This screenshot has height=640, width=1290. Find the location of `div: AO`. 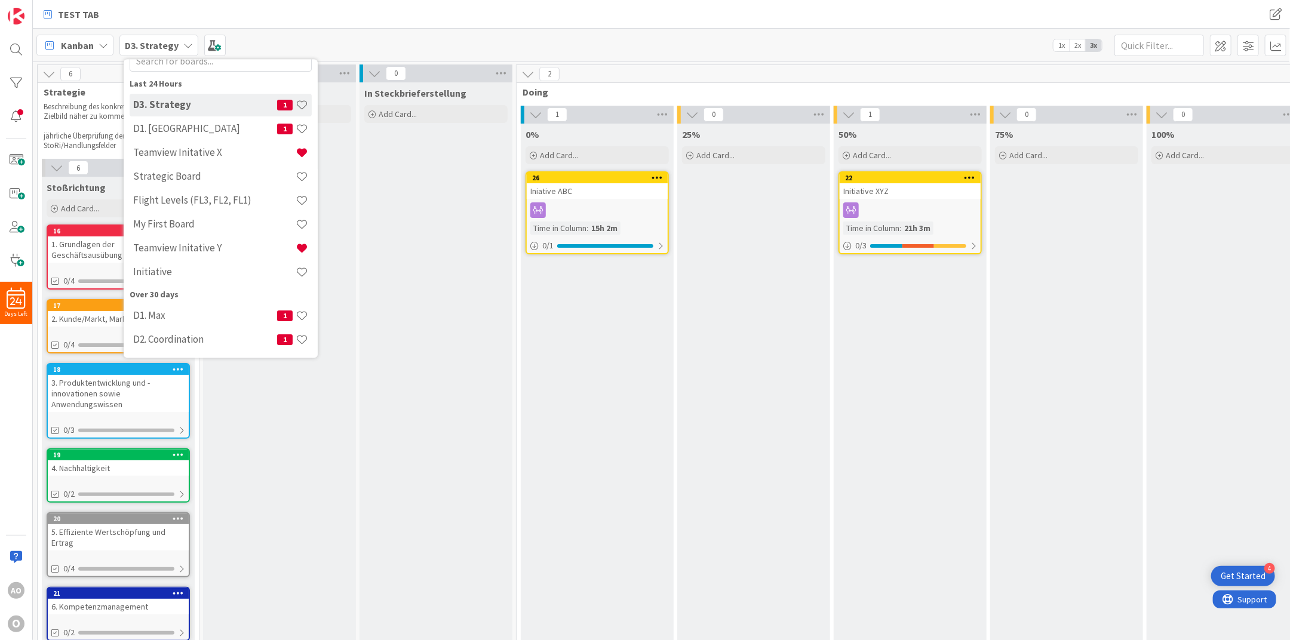

div: AO is located at coordinates (16, 591).